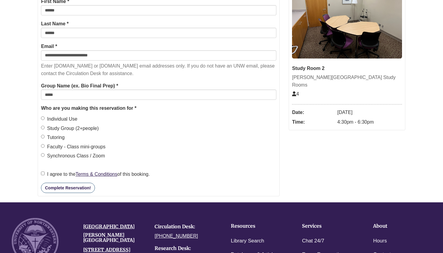  What do you see at coordinates (313, 122) in the screenshot?
I see `dt: Time:` at bounding box center [313, 122].